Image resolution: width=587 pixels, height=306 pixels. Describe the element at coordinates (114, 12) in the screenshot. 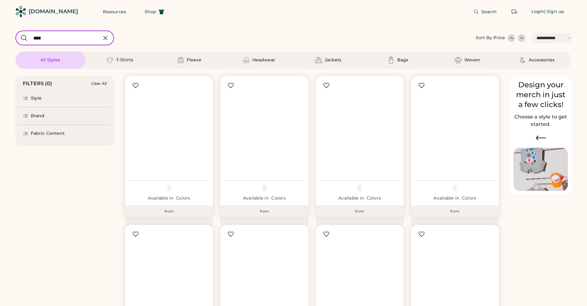

I see `button: Resources` at that location.